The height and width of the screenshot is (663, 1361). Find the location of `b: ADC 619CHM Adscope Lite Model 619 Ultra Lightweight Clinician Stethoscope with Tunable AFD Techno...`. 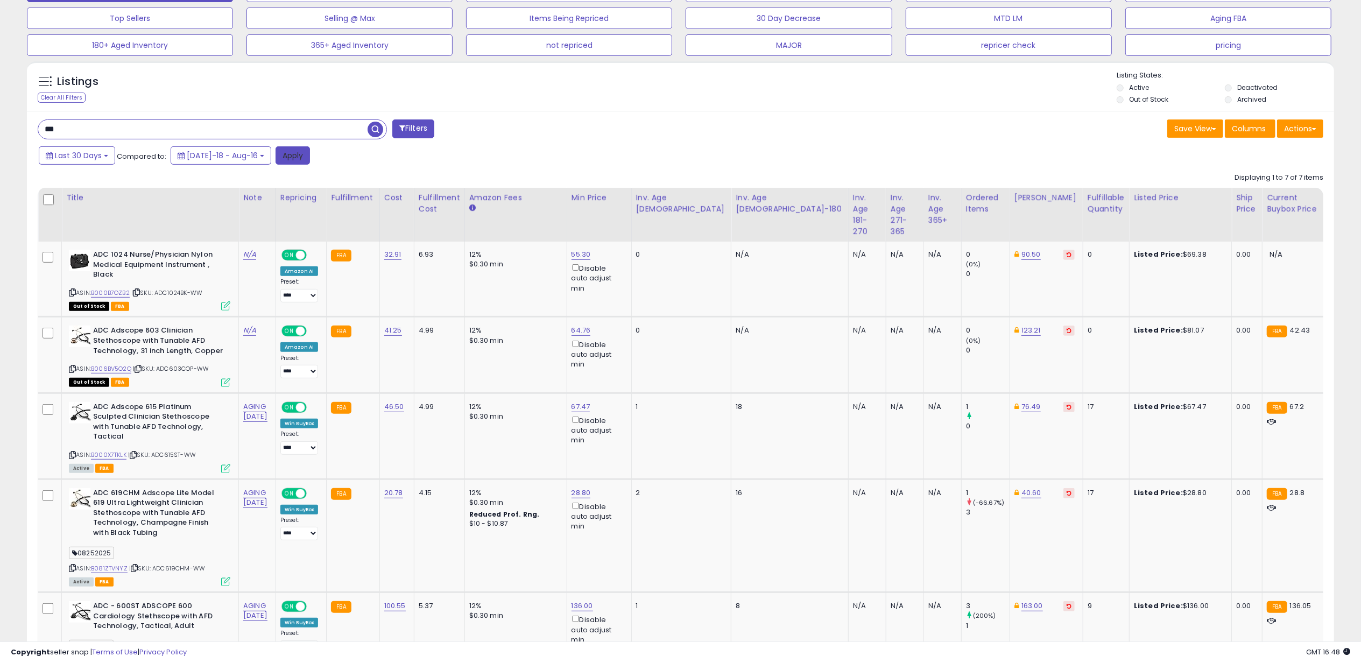

b: ADC 619CHM Adscope Lite Model 619 Ultra Lightweight Clinician Stethoscope with Tunable AFD Techno... is located at coordinates (158, 514).